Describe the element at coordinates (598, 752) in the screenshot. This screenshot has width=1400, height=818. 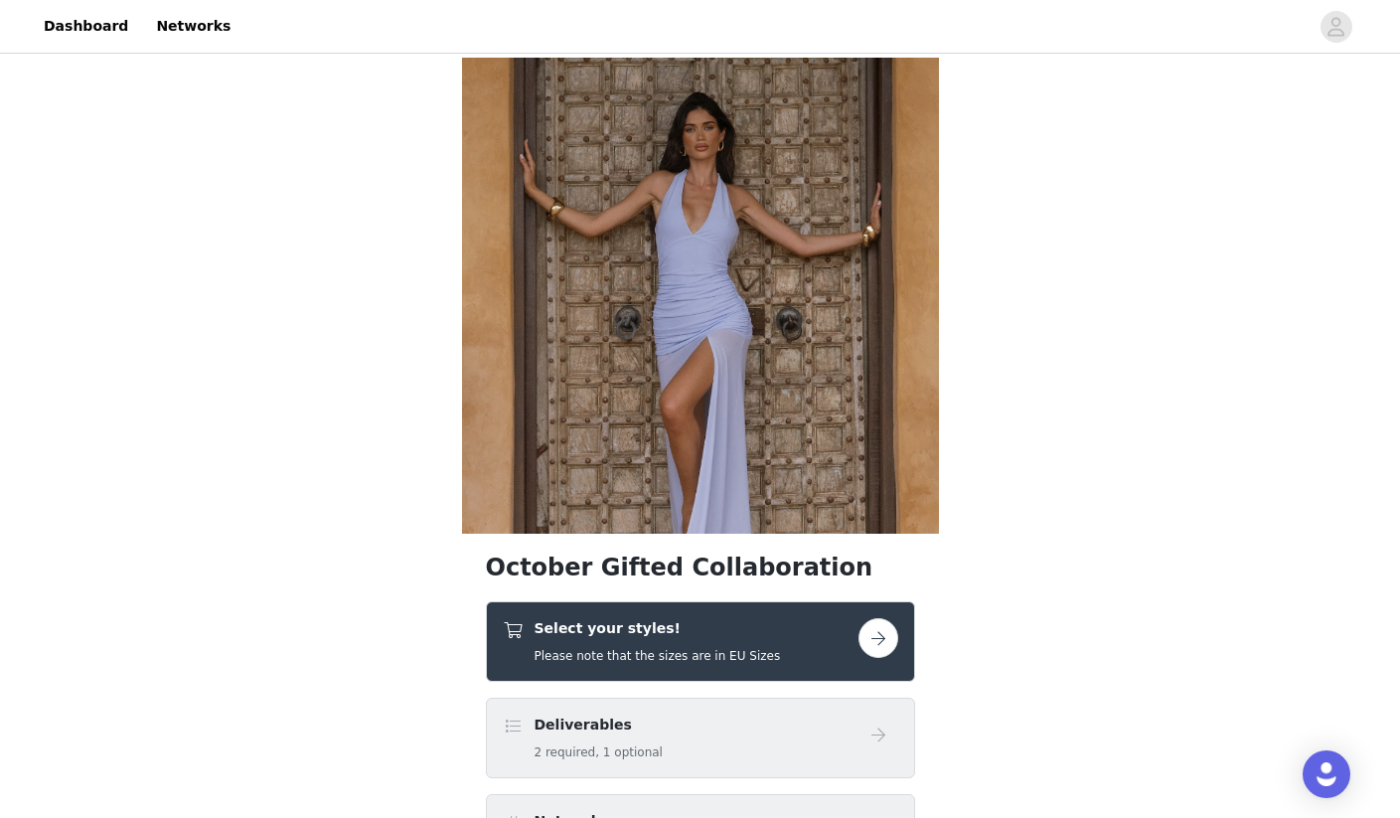
I see `h5: 2 required, 1 optional` at that location.